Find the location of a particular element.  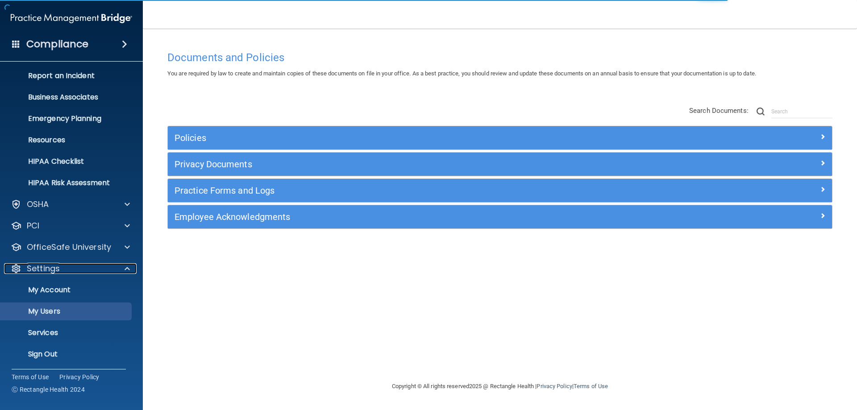

p: HIPAA Risk Assessment is located at coordinates (67, 183).